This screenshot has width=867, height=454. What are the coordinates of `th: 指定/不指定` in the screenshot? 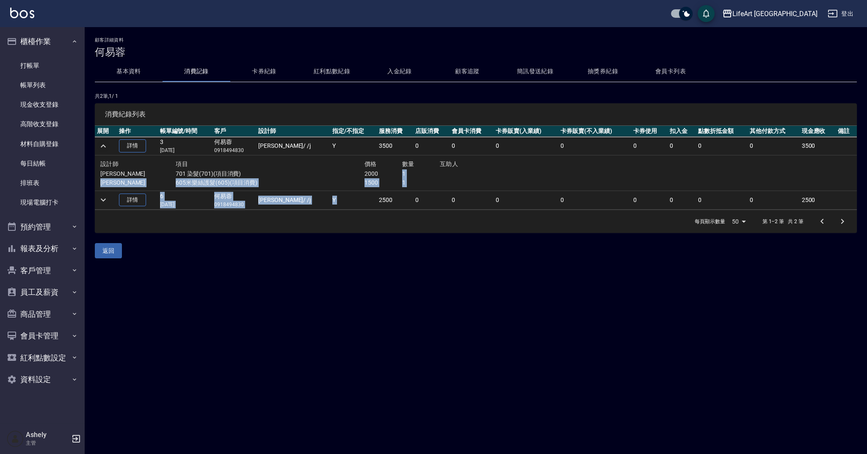 It's located at (353, 131).